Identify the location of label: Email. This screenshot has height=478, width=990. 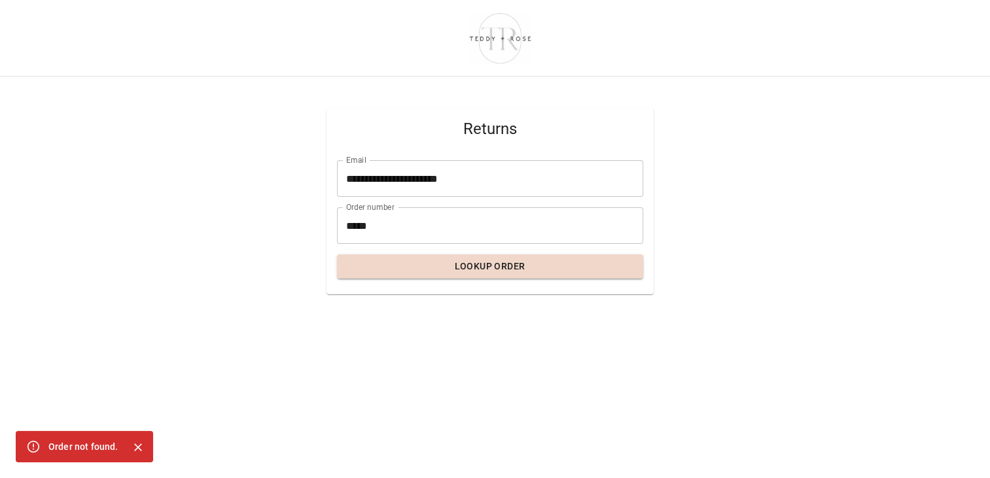
(356, 160).